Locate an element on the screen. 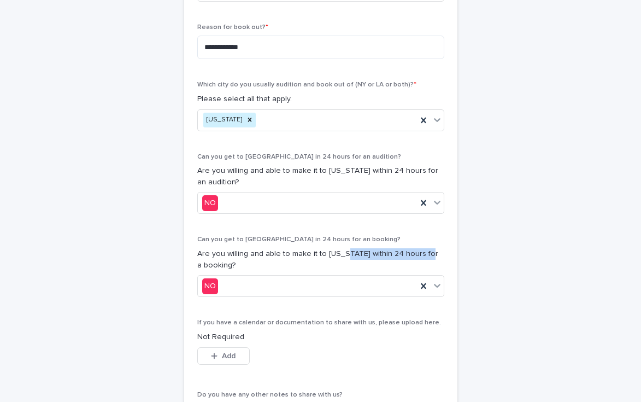 This screenshot has width=641, height=402. span: Which city do you usually audition and book out of (NY or LA or both)? is located at coordinates (307, 85).